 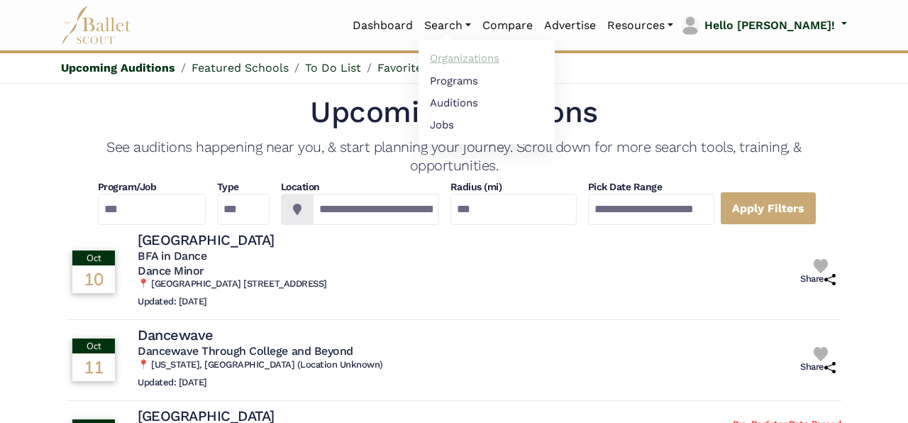 I want to click on a: Auditions, so click(x=487, y=102).